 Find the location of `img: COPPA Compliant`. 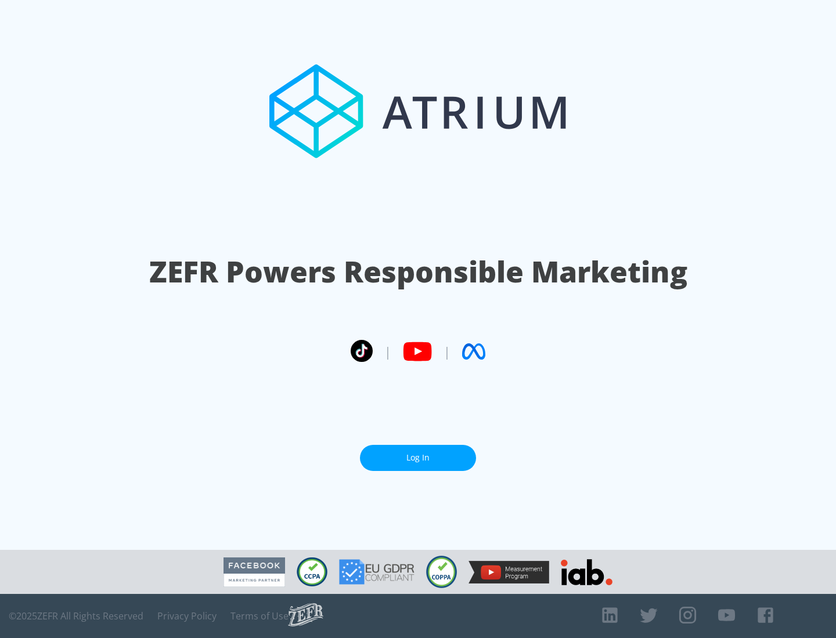

img: COPPA Compliant is located at coordinates (441, 572).